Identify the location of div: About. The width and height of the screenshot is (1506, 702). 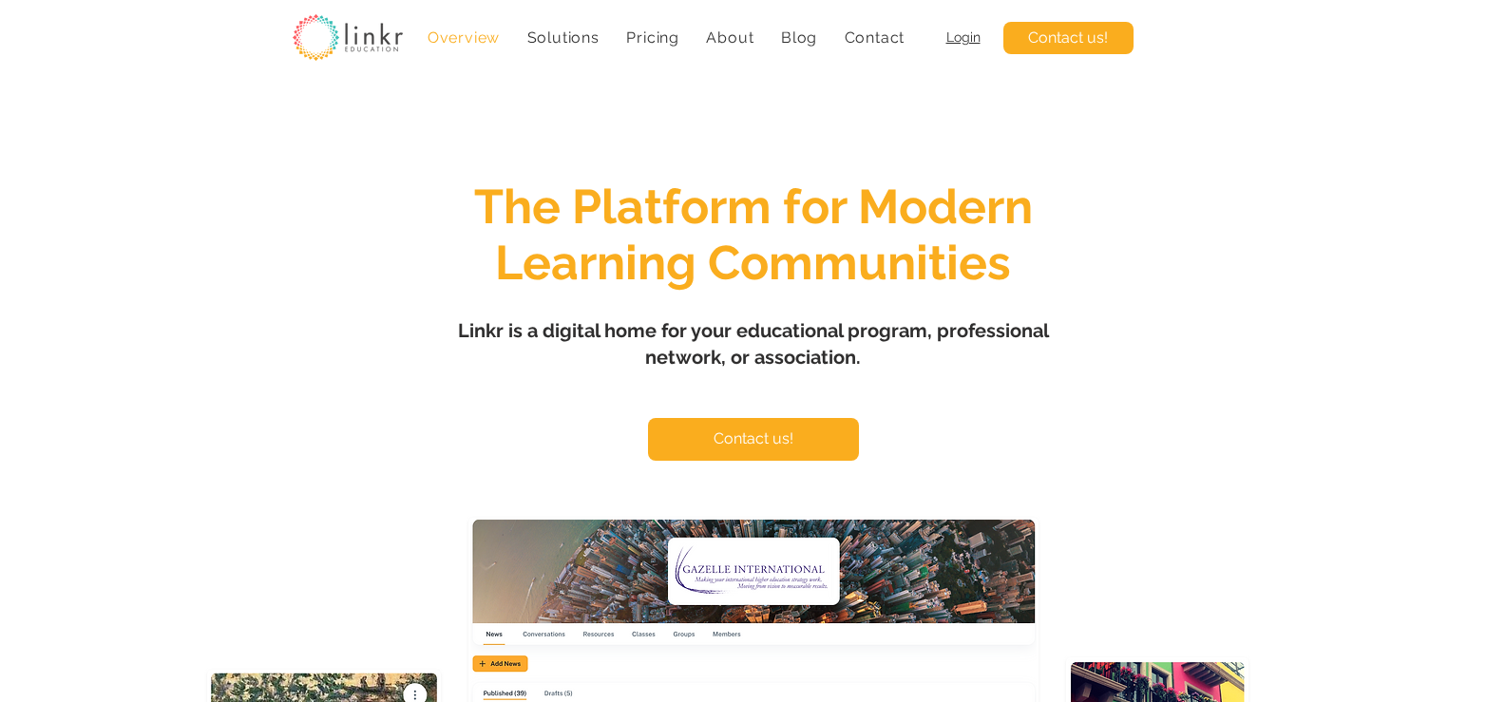
(730, 37).